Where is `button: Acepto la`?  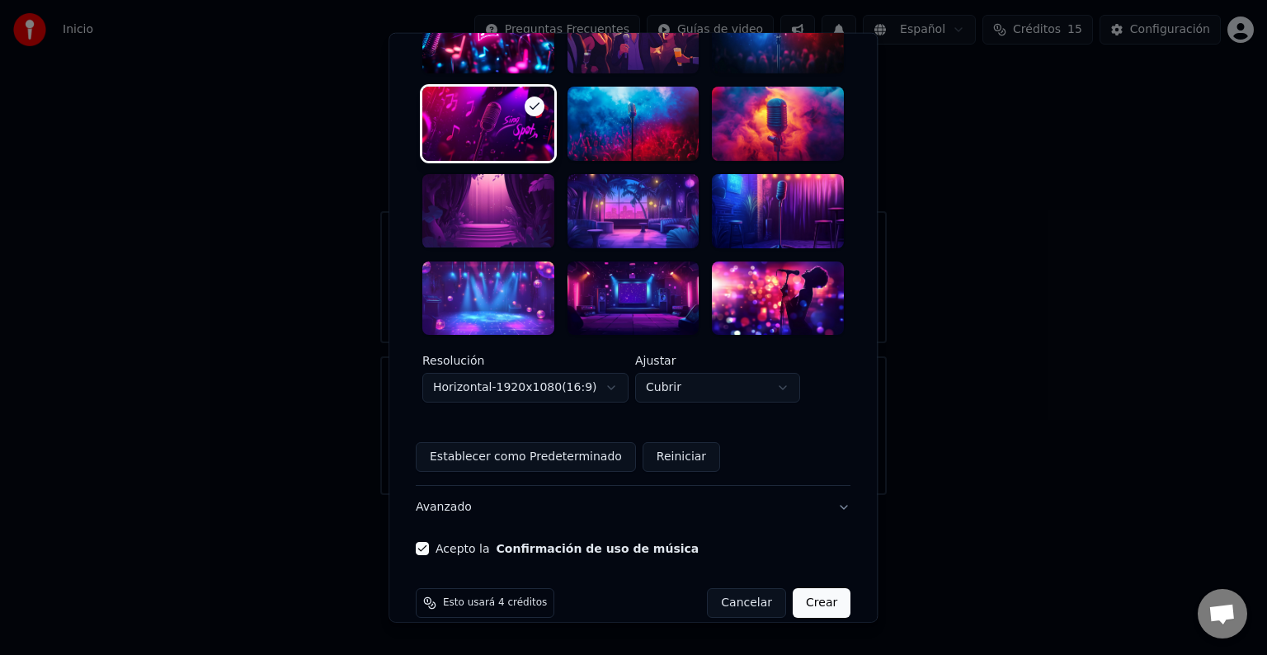
button: Acepto la is located at coordinates (598, 548).